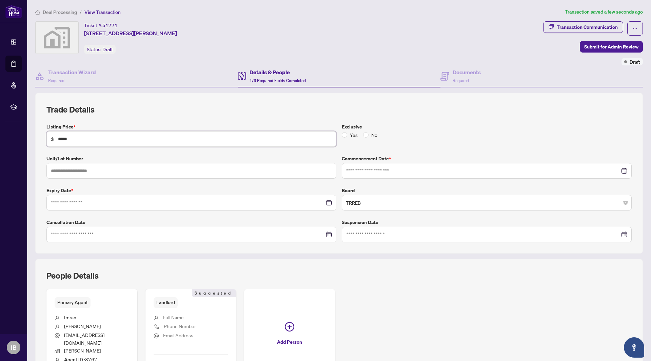  Describe the element at coordinates (14, 347) in the screenshot. I see `span: IB` at that location.